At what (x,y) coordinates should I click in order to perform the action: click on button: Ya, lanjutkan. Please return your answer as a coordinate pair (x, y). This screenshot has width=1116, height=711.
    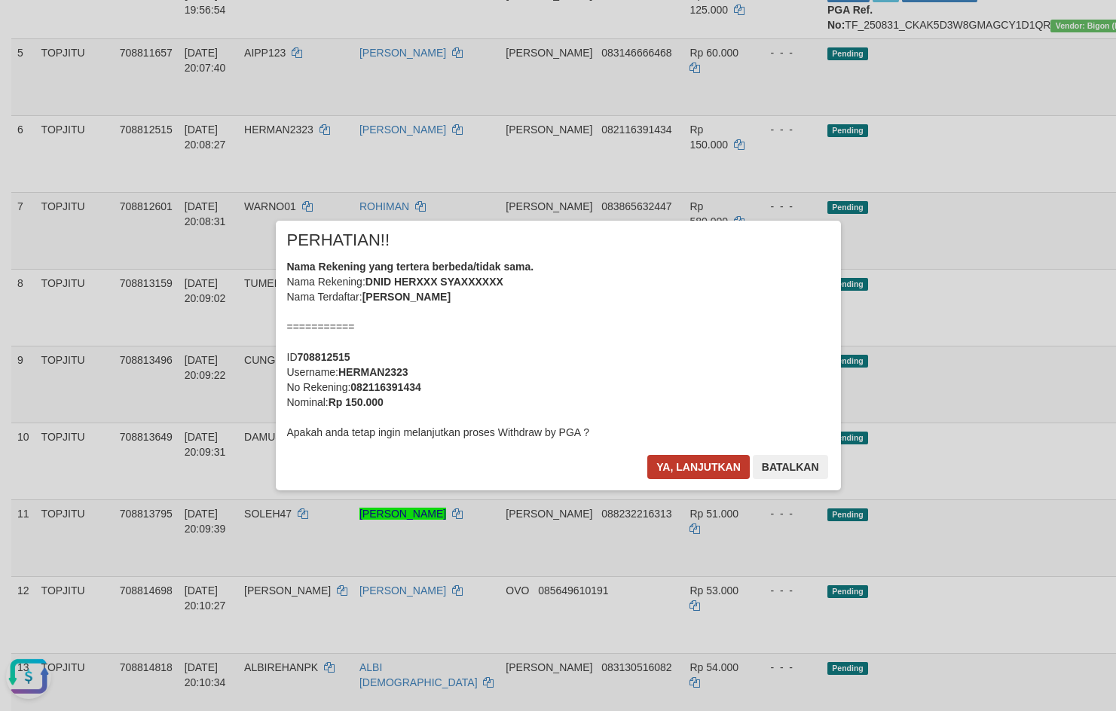
    Looking at the image, I should click on (698, 467).